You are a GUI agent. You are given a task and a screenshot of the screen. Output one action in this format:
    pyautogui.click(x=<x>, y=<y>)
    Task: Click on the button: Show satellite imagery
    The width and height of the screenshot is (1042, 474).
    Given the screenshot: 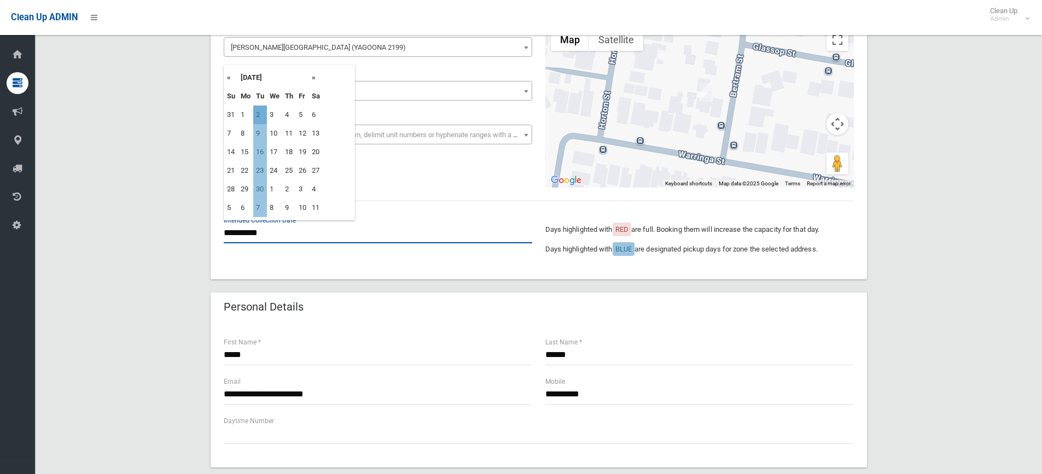 What is the action you would take?
    pyautogui.click(x=616, y=40)
    